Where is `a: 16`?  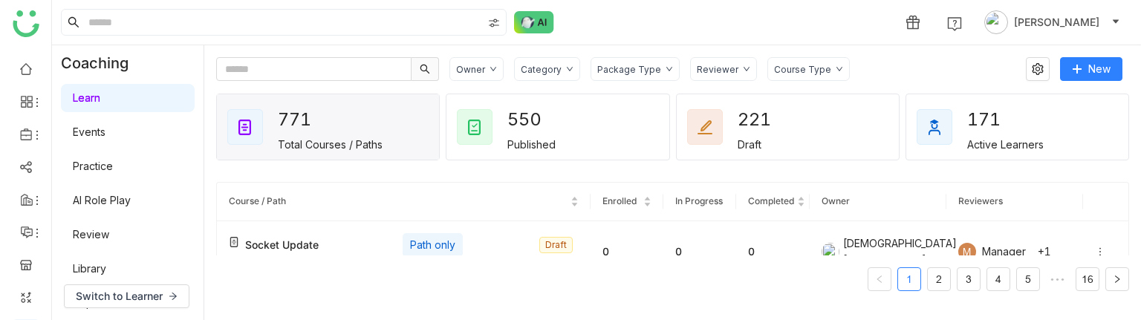
a: 16 is located at coordinates (1088, 279).